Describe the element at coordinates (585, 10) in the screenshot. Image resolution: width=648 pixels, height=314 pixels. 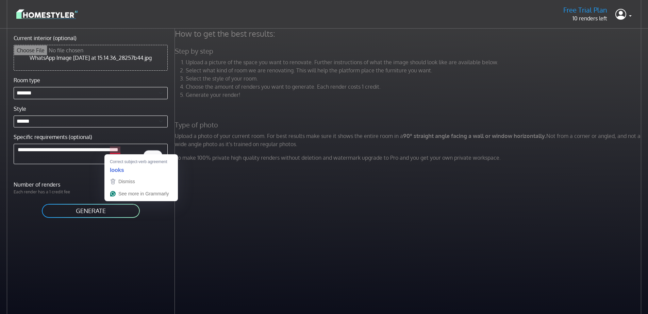
I see `h5: Free Trial Plan` at that location.